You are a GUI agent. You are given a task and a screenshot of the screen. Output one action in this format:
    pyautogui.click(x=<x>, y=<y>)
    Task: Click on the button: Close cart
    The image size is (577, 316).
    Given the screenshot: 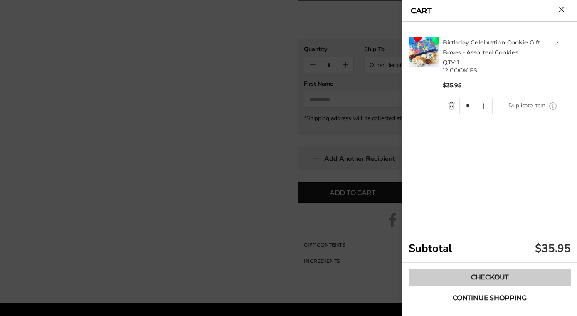 What is the action you would take?
    pyautogui.click(x=561, y=9)
    